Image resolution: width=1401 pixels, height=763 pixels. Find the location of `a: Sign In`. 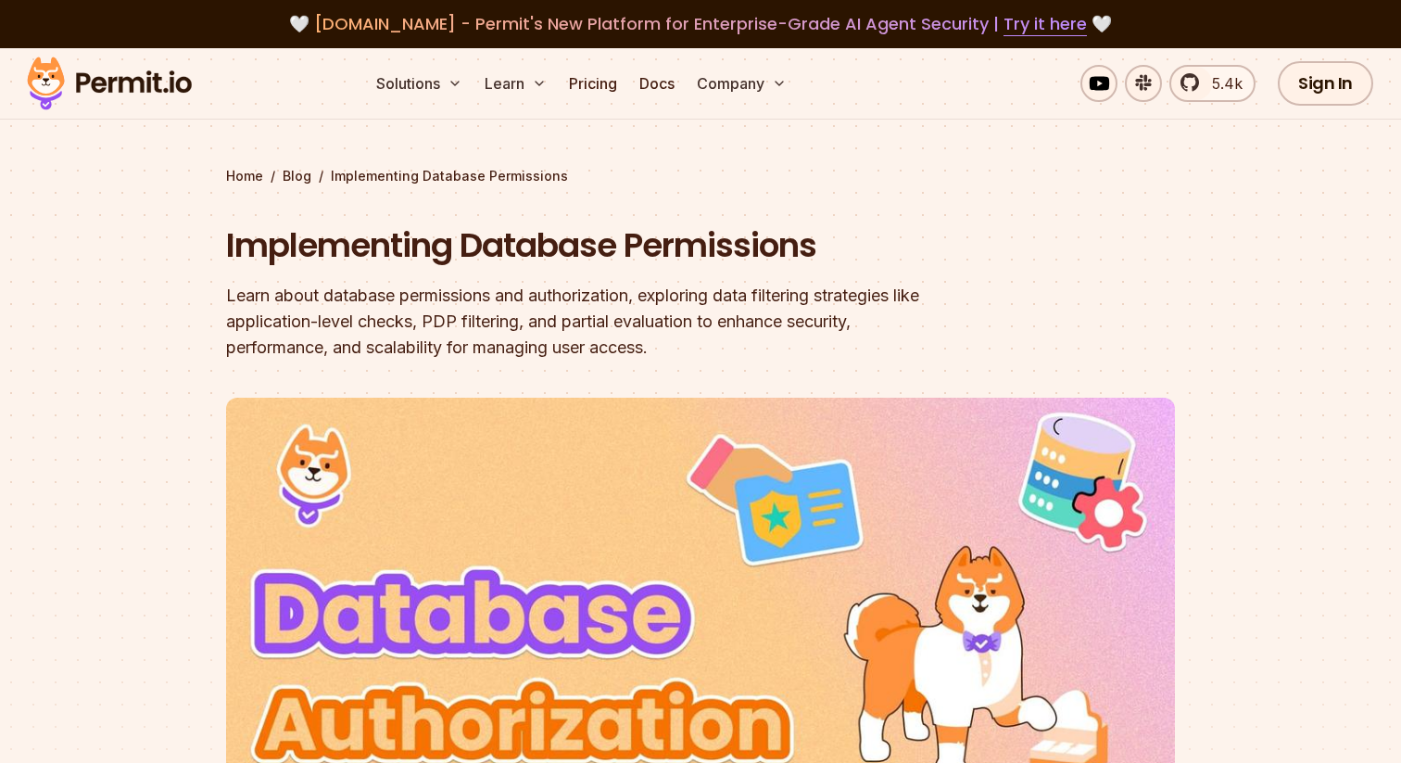

a: Sign In is located at coordinates (1325, 83).